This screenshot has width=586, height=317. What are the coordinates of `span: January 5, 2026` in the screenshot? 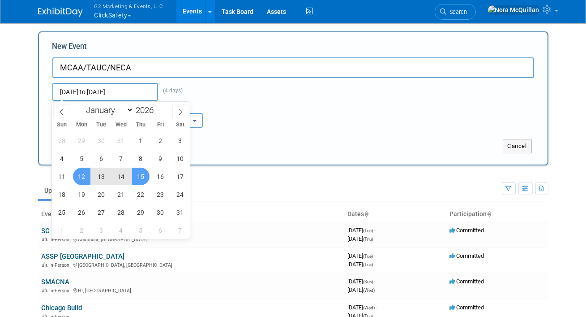 It's located at (82, 158).